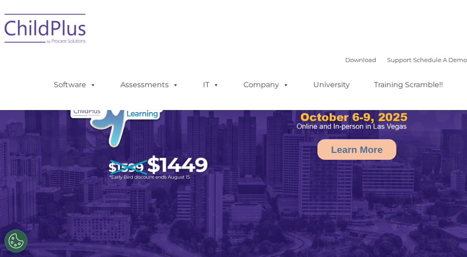 Image resolution: width=467 pixels, height=257 pixels. Describe the element at coordinates (408, 85) in the screenshot. I see `a: Training Scramble!!` at that location.